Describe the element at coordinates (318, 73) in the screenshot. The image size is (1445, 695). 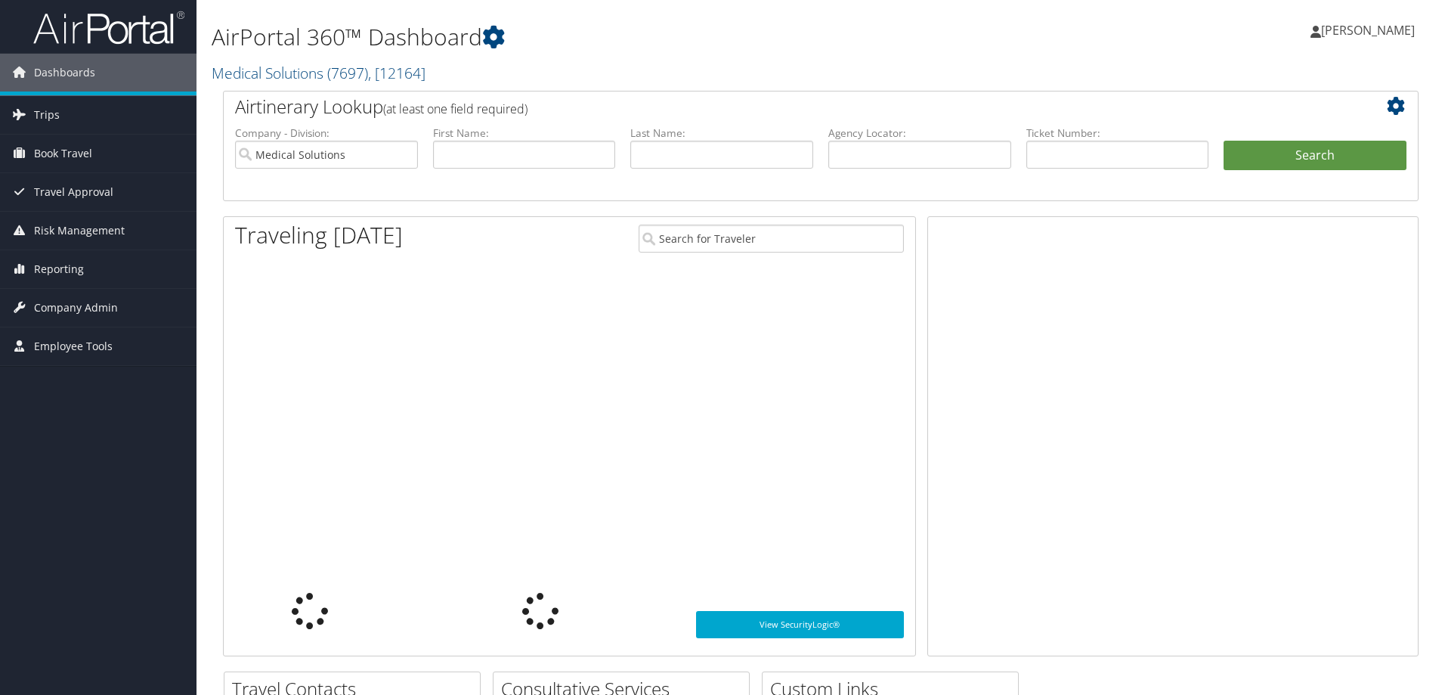
I see `a: Medical Solutions` at that location.